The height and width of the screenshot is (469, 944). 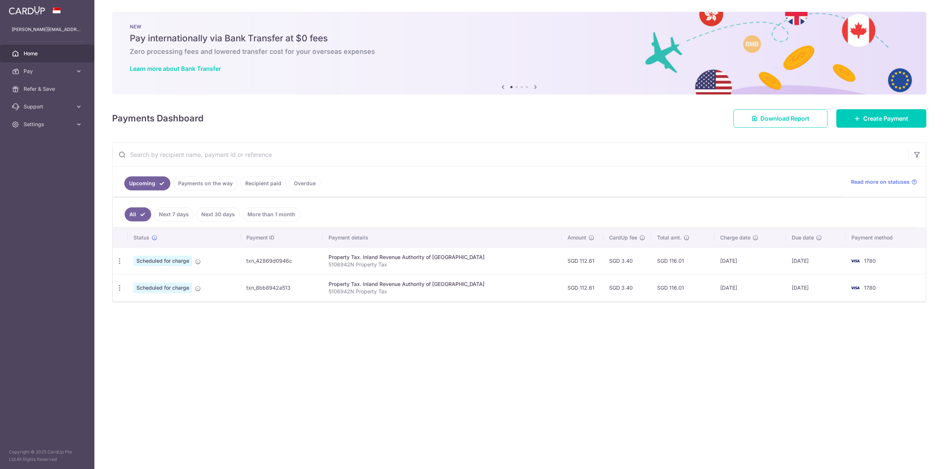 What do you see at coordinates (141, 237) in the screenshot?
I see `span: Status` at bounding box center [141, 237].